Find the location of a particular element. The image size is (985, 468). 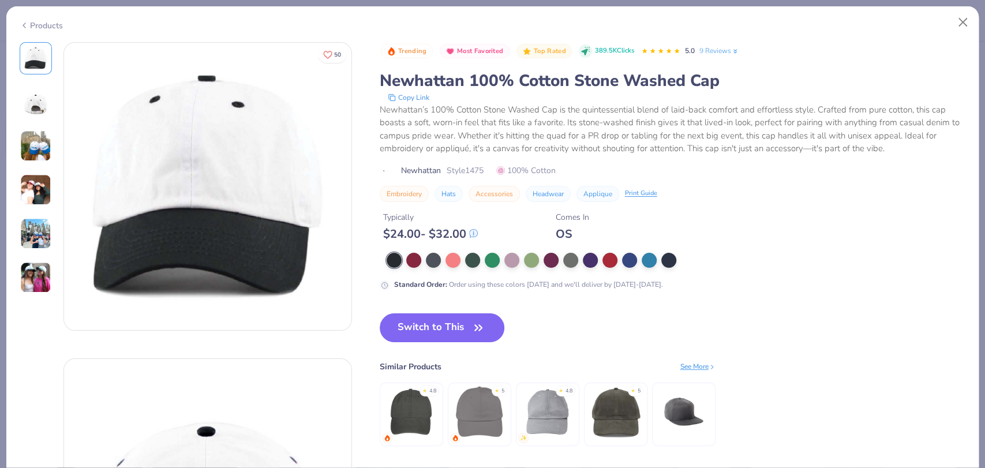

div: Newhattan’s 100% Cotton Stone Washed Cap is the quintessential blend of laid-back comfort and eff... is located at coordinates (673, 129).